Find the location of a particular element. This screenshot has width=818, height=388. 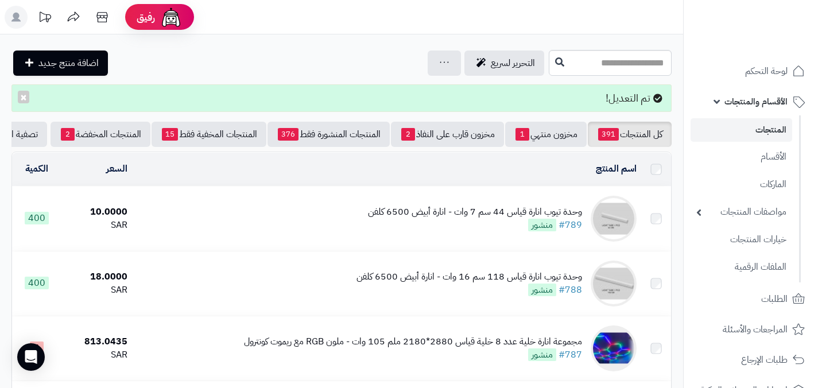

a: المنتجات المخفضة2 is located at coordinates (100, 134).